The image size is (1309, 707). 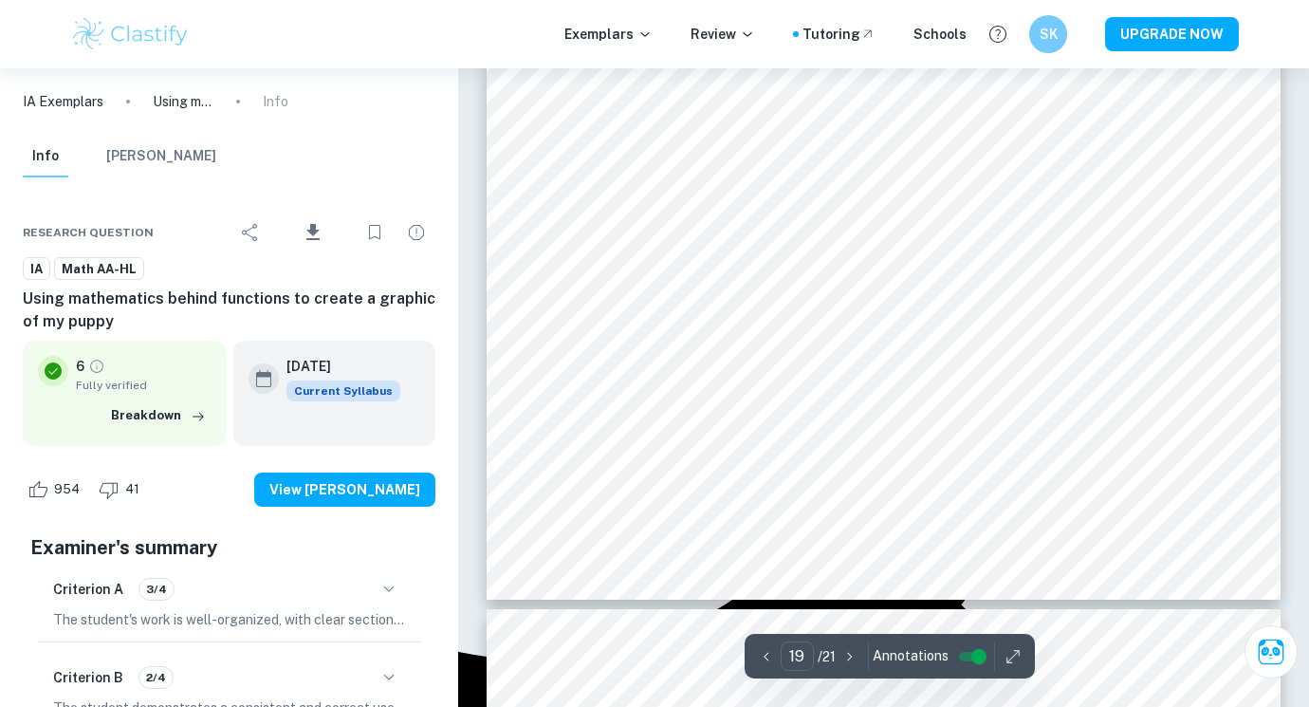 What do you see at coordinates (156, 589) in the screenshot?
I see `span: 3/4` at bounding box center [156, 589].